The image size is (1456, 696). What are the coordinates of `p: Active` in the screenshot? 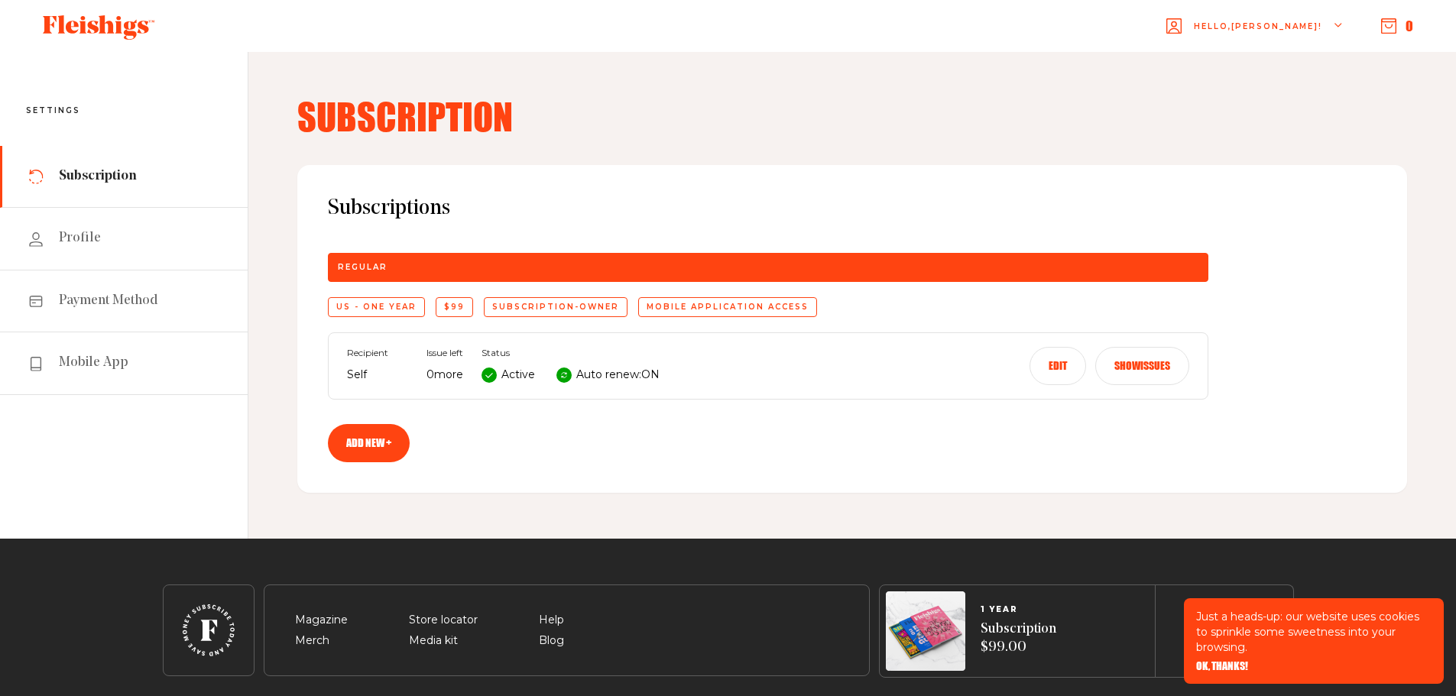 It's located at (518, 375).